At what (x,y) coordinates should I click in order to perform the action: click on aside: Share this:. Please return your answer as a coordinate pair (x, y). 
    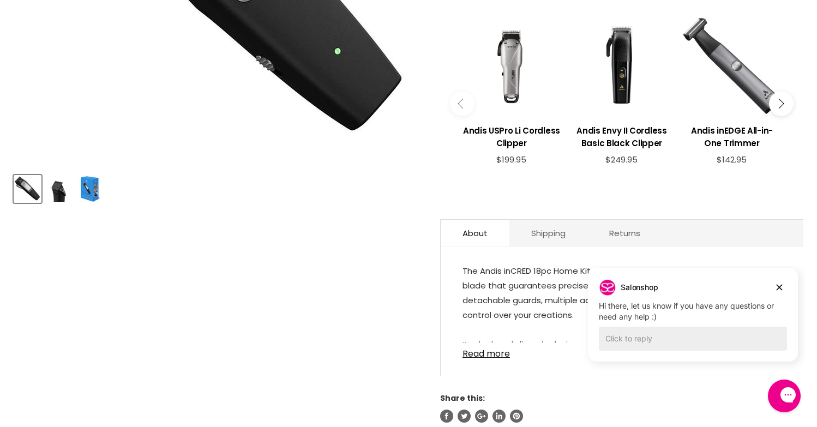
    Looking at the image, I should click on (622, 408).